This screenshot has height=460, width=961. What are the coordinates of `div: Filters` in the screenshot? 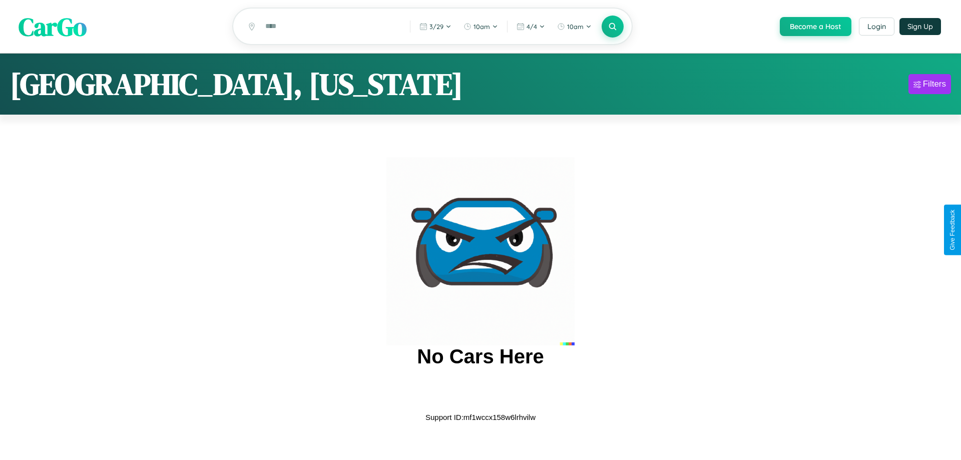 It's located at (934, 84).